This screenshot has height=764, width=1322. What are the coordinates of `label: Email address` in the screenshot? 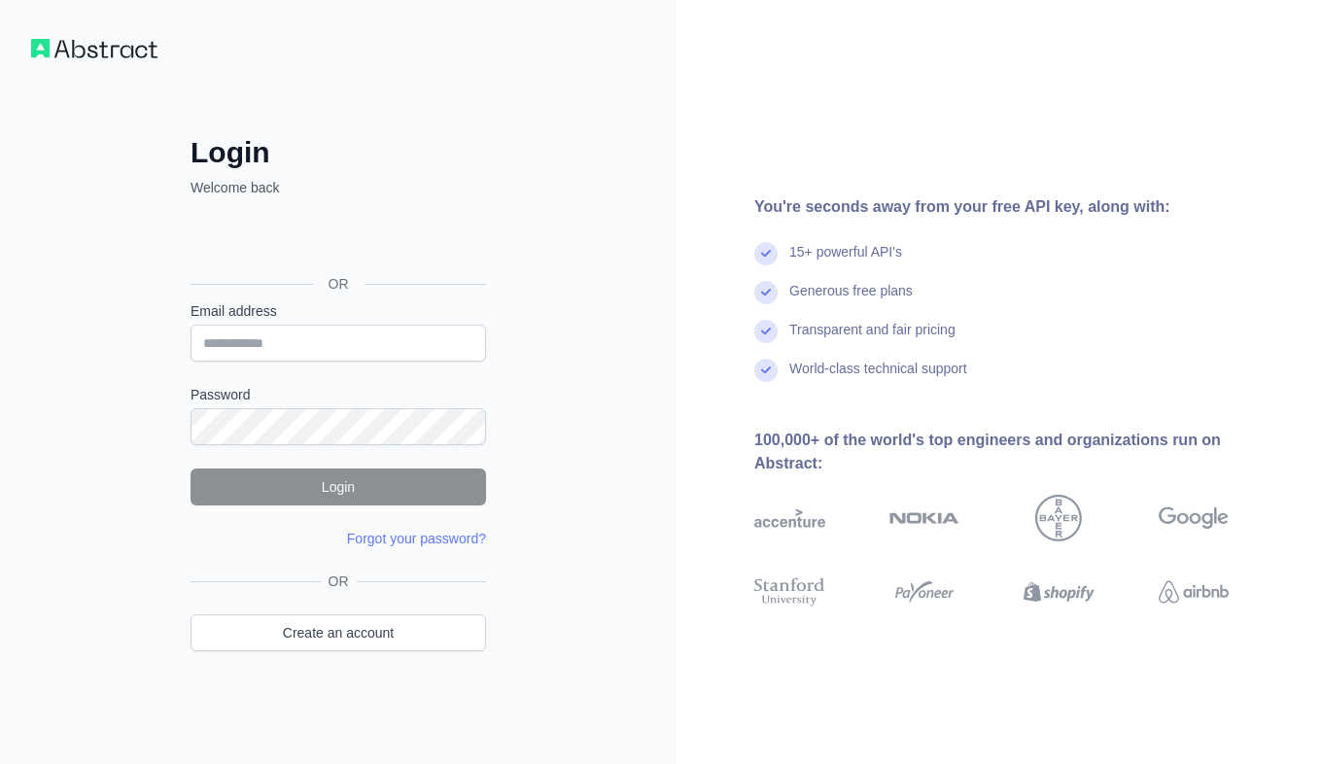 It's located at (338, 311).